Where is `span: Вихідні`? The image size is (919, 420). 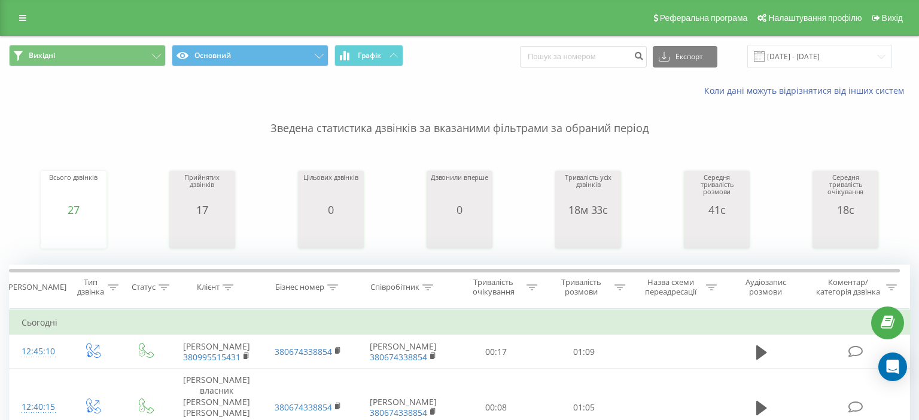 span: Вихідні is located at coordinates (42, 56).